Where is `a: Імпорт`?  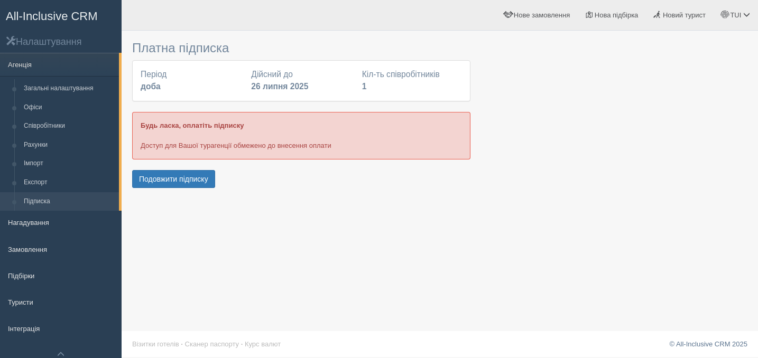
a: Імпорт is located at coordinates (69, 164).